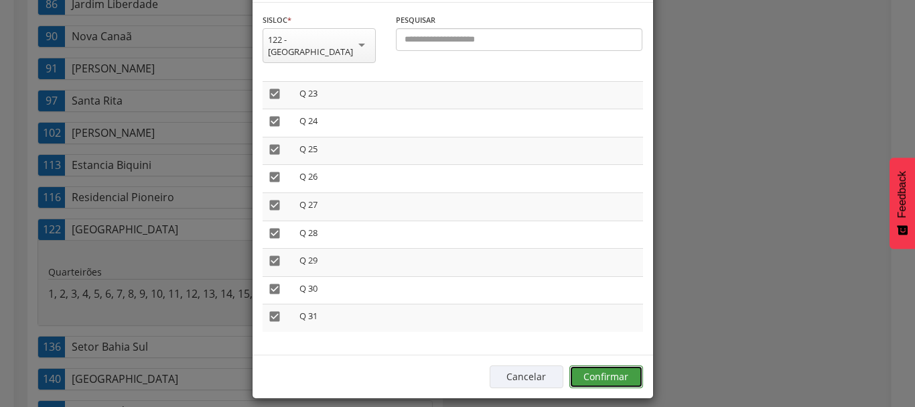 This screenshot has height=407, width=915. What do you see at coordinates (468, 263) in the screenshot?
I see `td: Q 29` at bounding box center [468, 263].